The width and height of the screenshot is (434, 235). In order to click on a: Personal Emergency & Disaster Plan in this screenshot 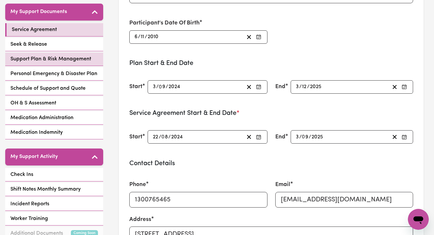, I will do `click(54, 74)`.